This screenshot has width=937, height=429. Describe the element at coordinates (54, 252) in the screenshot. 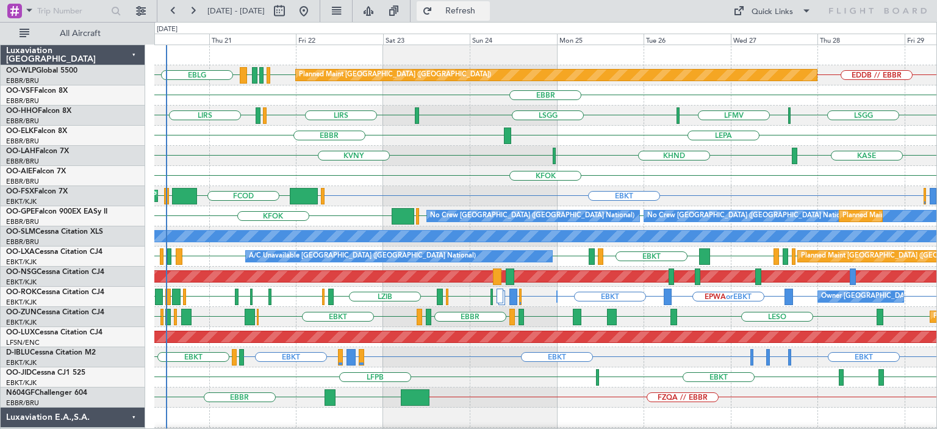

I see `a: OO-LXACessna Citation CJ4` at that location.